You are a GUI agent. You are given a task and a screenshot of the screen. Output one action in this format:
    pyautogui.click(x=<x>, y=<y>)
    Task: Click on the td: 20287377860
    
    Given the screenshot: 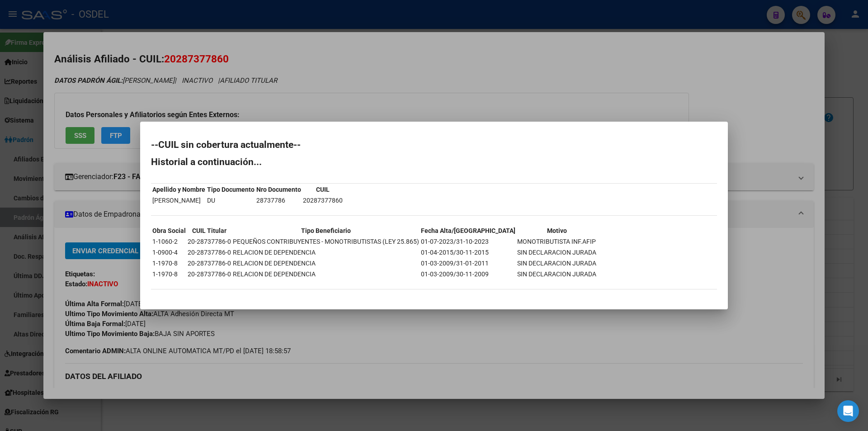 What is the action you would take?
    pyautogui.click(x=323, y=200)
    